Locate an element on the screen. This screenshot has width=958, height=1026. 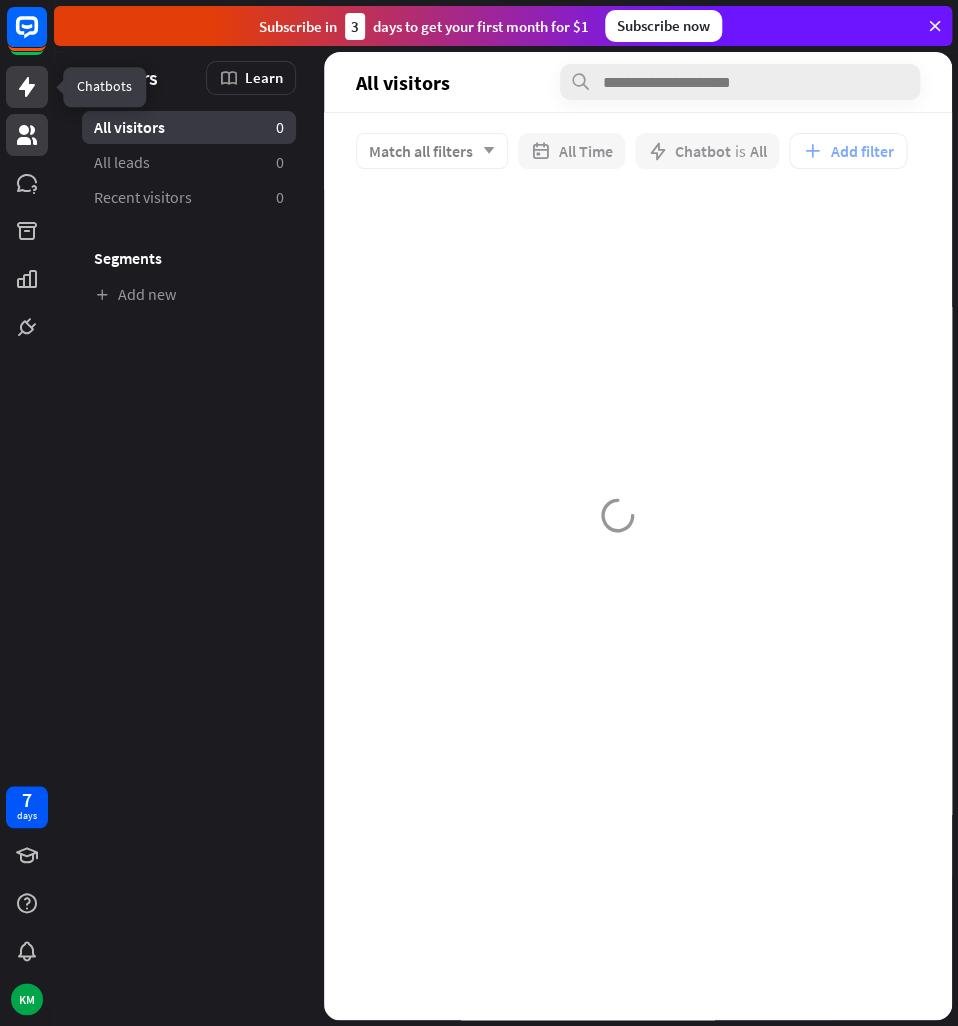
a: All leads 0 is located at coordinates (189, 162).